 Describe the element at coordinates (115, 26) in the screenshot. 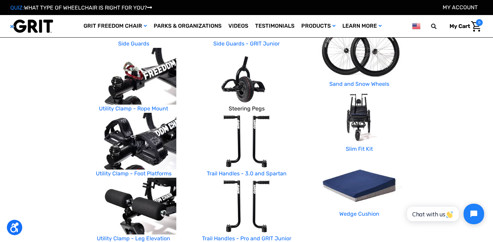

I see `a: GRIT Freedom Chair` at that location.